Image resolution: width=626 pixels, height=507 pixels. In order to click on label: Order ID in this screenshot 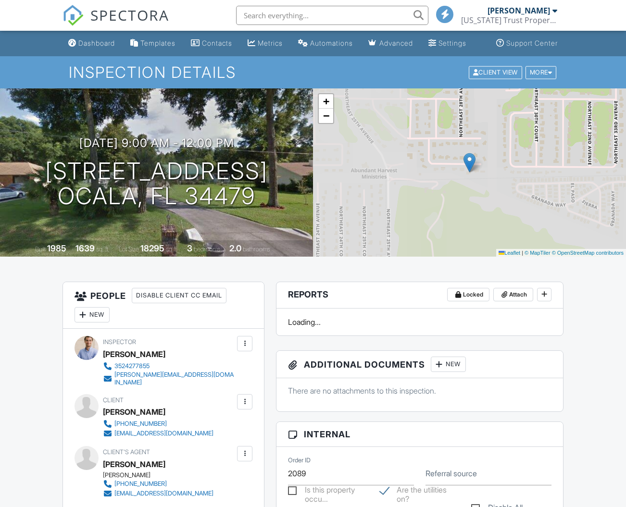, I will do `click(299, 461)`.